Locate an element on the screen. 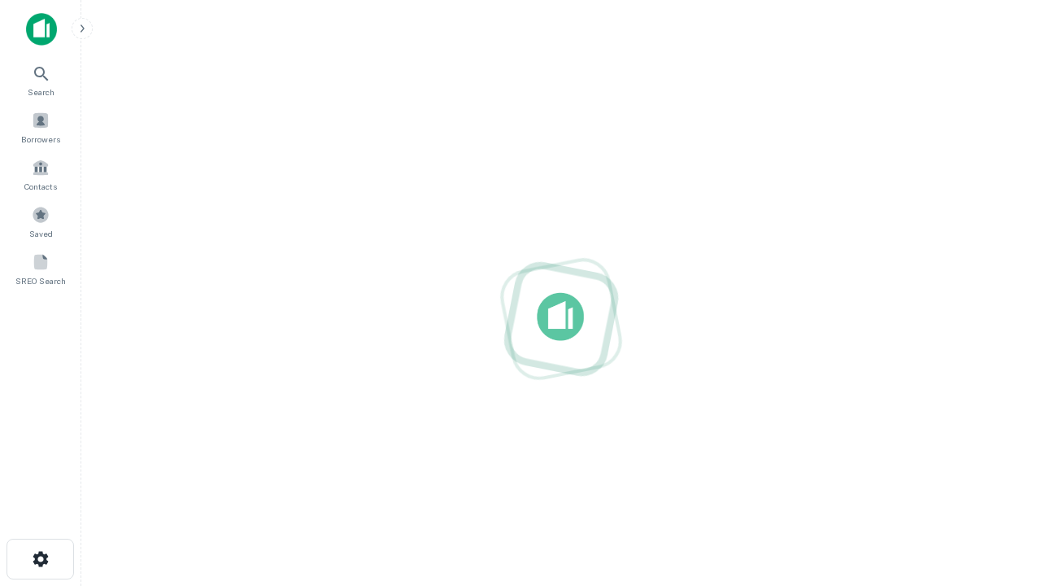  div: Search is located at coordinates (41, 80).